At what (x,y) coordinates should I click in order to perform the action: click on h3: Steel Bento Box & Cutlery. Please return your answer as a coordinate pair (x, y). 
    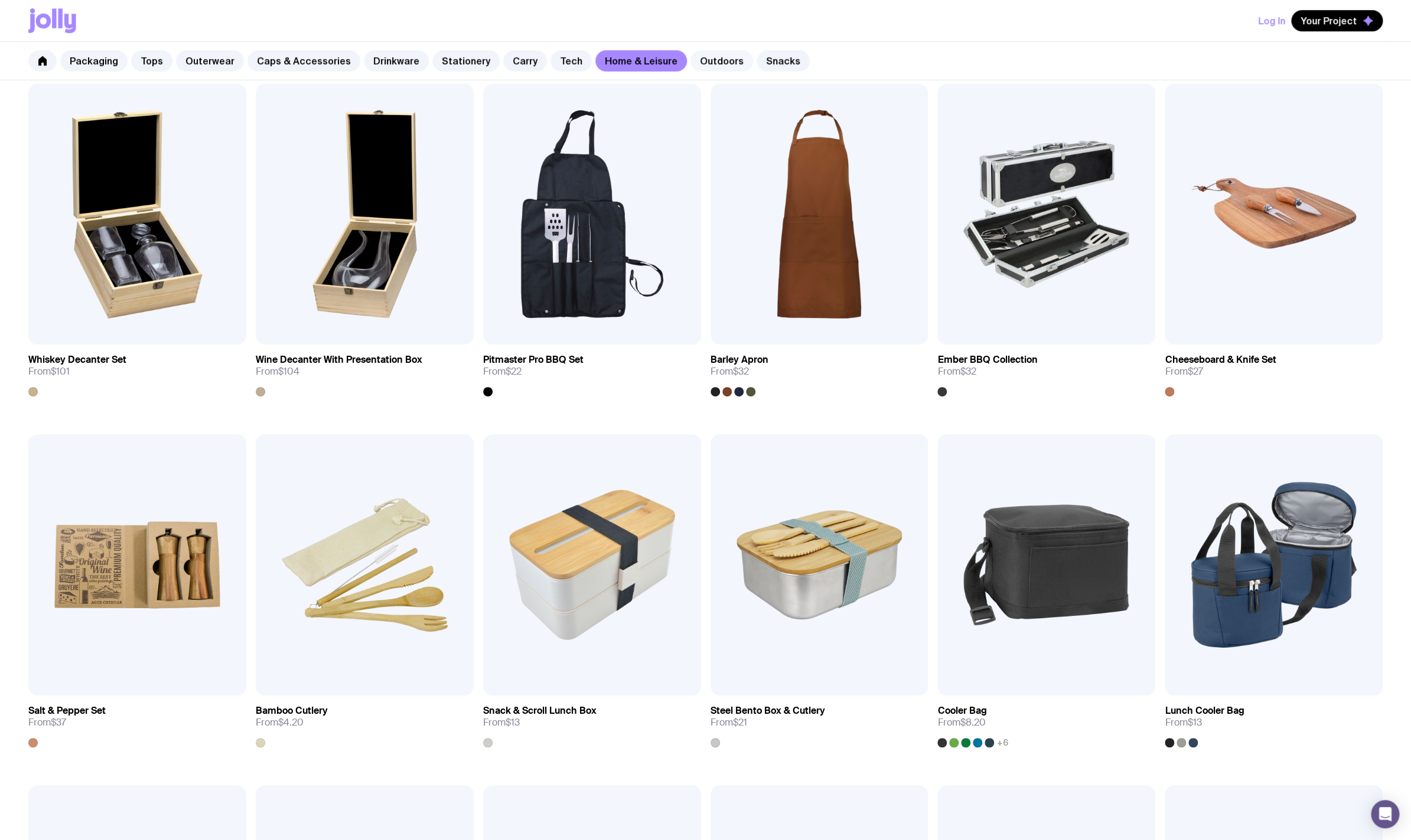
    Looking at the image, I should click on (768, 711).